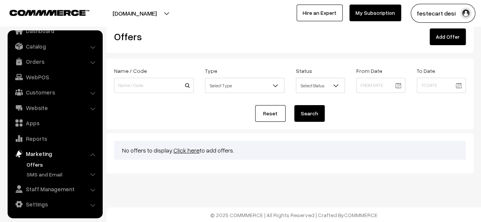 The width and height of the screenshot is (481, 222). Describe the element at coordinates (169, 37) in the screenshot. I see `h2: Offers` at that location.